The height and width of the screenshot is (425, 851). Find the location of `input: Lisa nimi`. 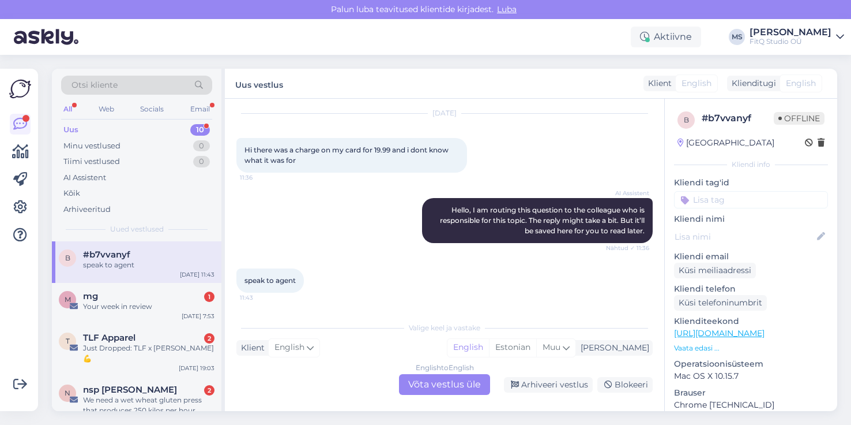

input: Lisa nimi is located at coordinates (745, 236).